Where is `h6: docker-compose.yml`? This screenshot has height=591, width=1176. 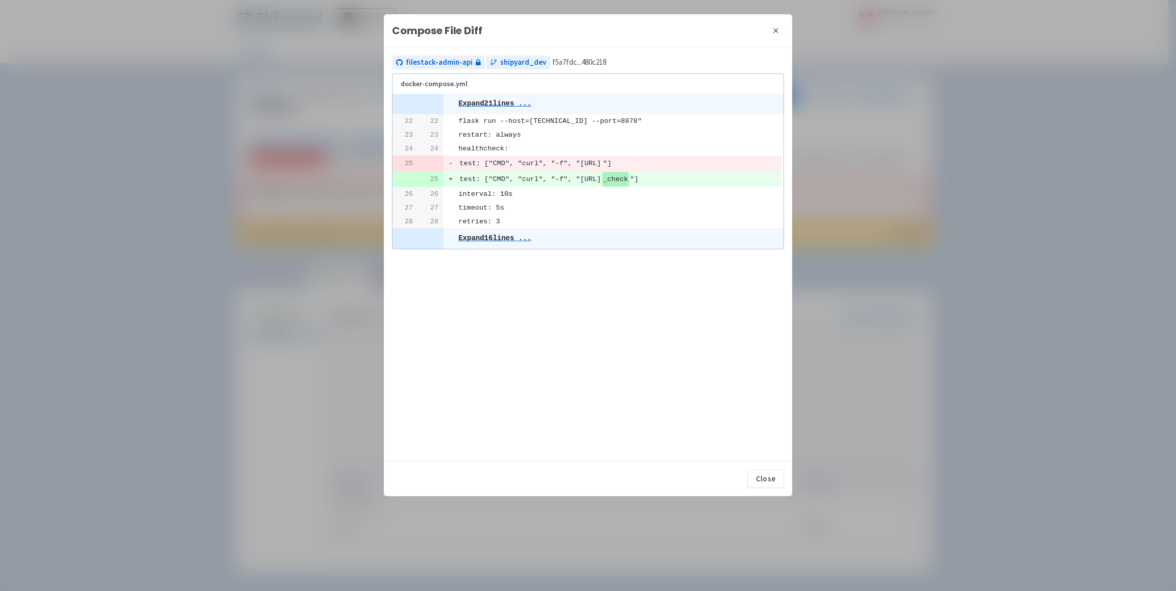 h6: docker-compose.yml is located at coordinates (588, 84).